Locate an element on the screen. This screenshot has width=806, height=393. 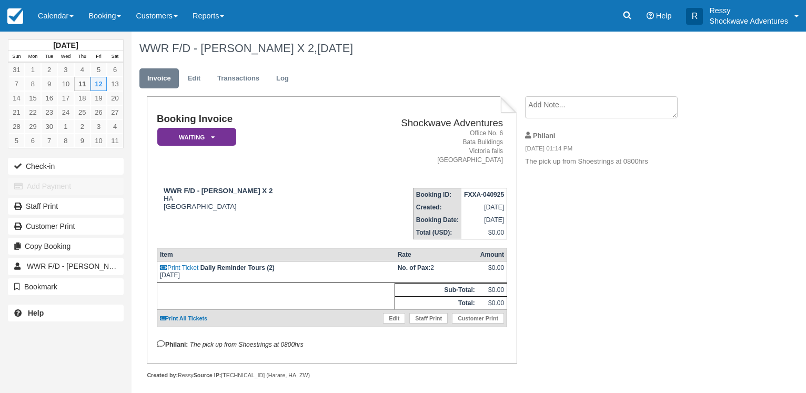
a: 29 is located at coordinates (33, 126).